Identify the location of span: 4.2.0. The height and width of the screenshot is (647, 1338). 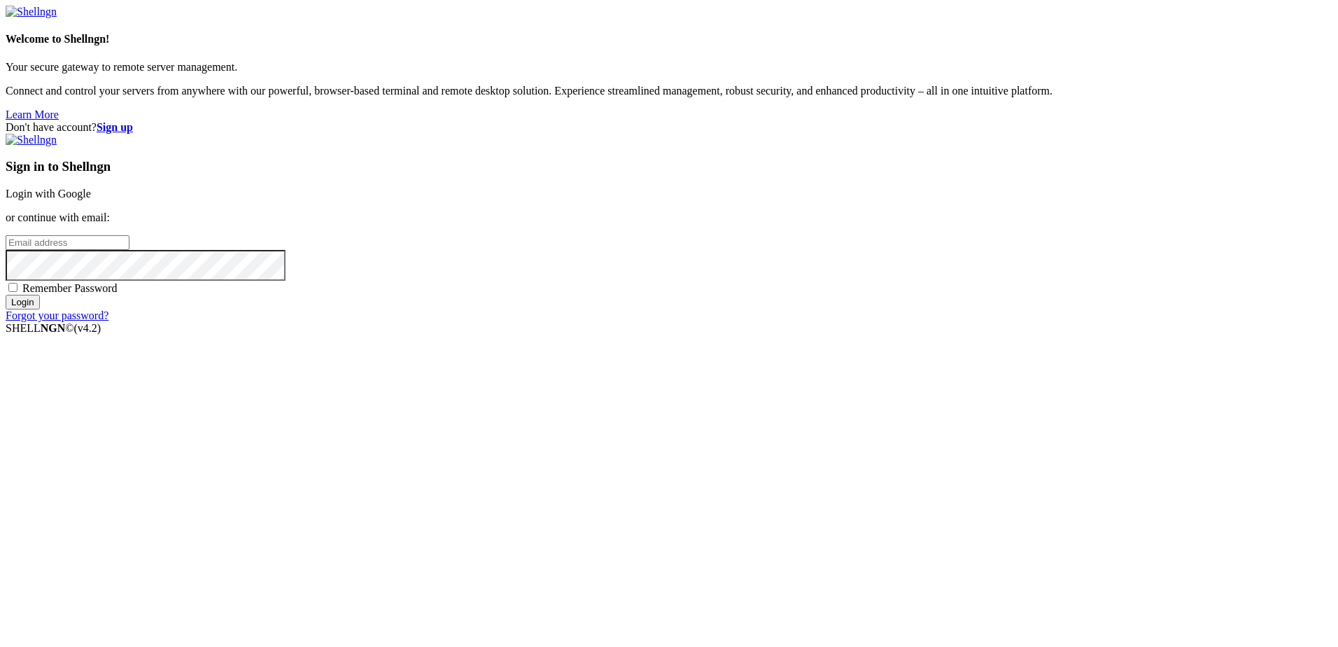
(87, 328).